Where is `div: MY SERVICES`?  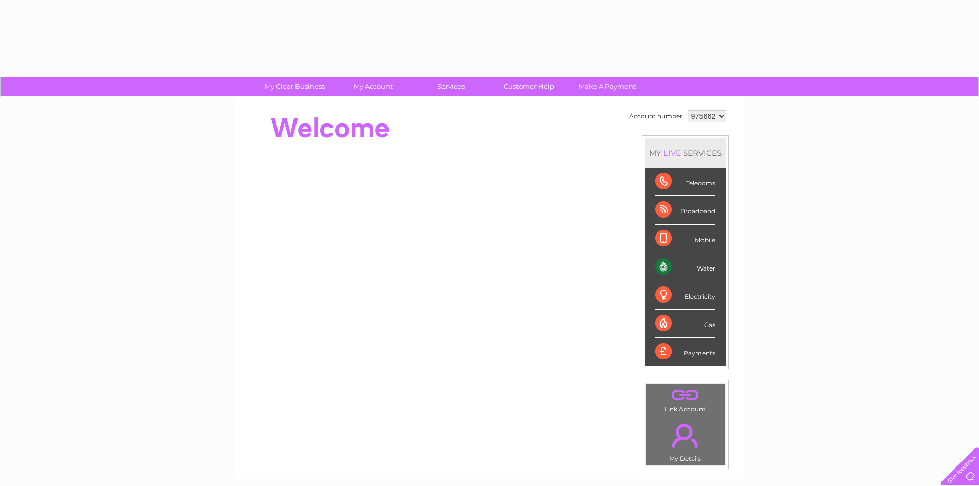 div: MY SERVICES is located at coordinates (685, 153).